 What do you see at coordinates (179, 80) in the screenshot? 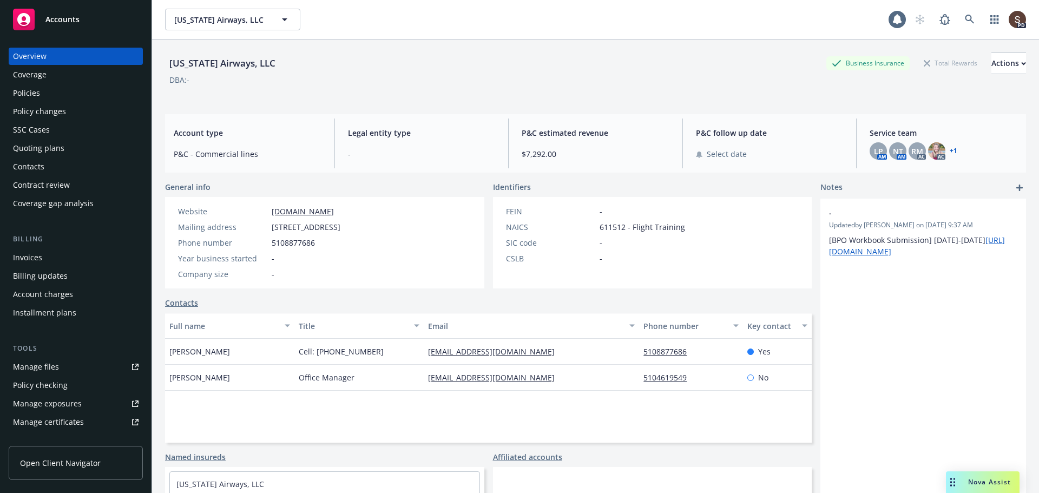
I see `div: DBA: -` at bounding box center [179, 80].